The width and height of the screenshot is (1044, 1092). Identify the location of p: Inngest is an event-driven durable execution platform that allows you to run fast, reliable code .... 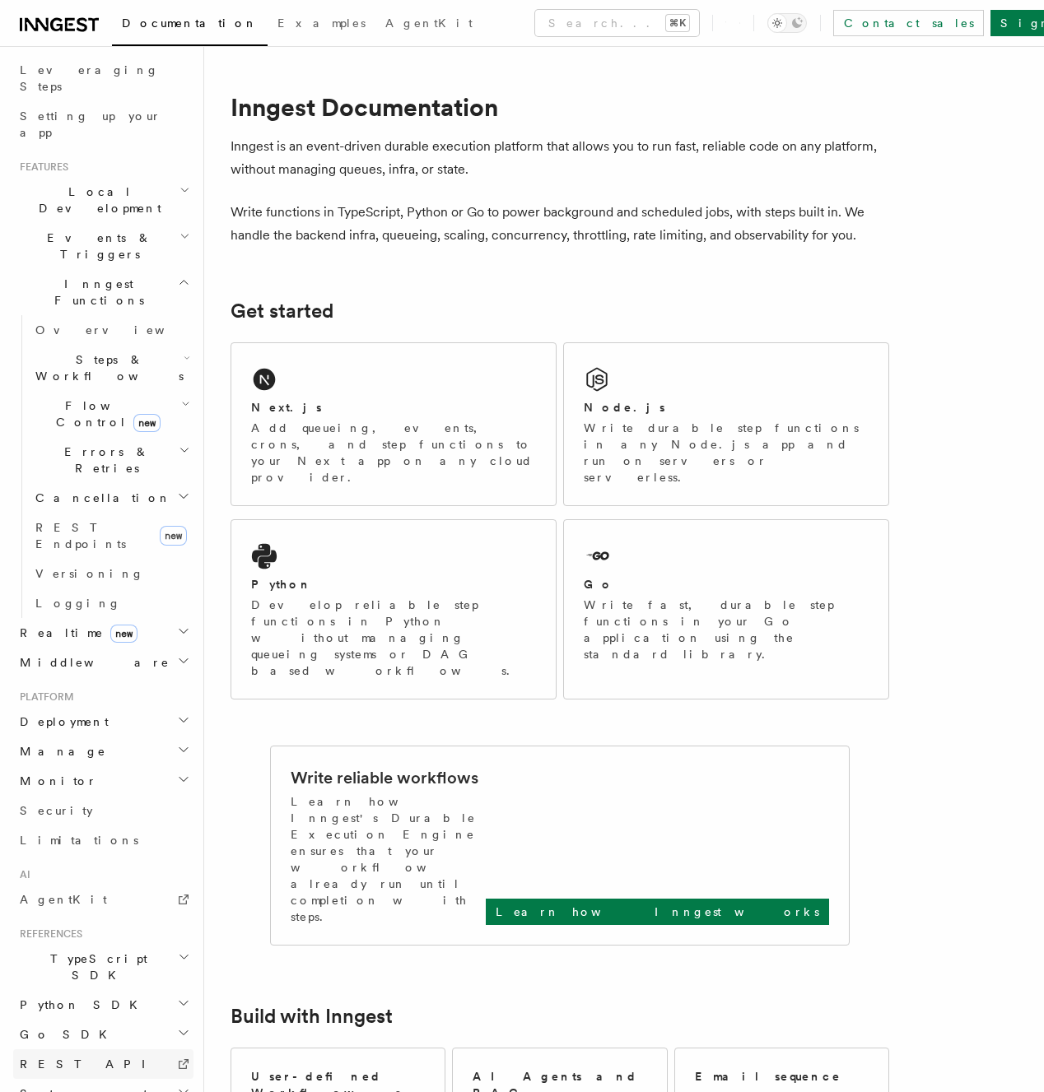
(560, 158).